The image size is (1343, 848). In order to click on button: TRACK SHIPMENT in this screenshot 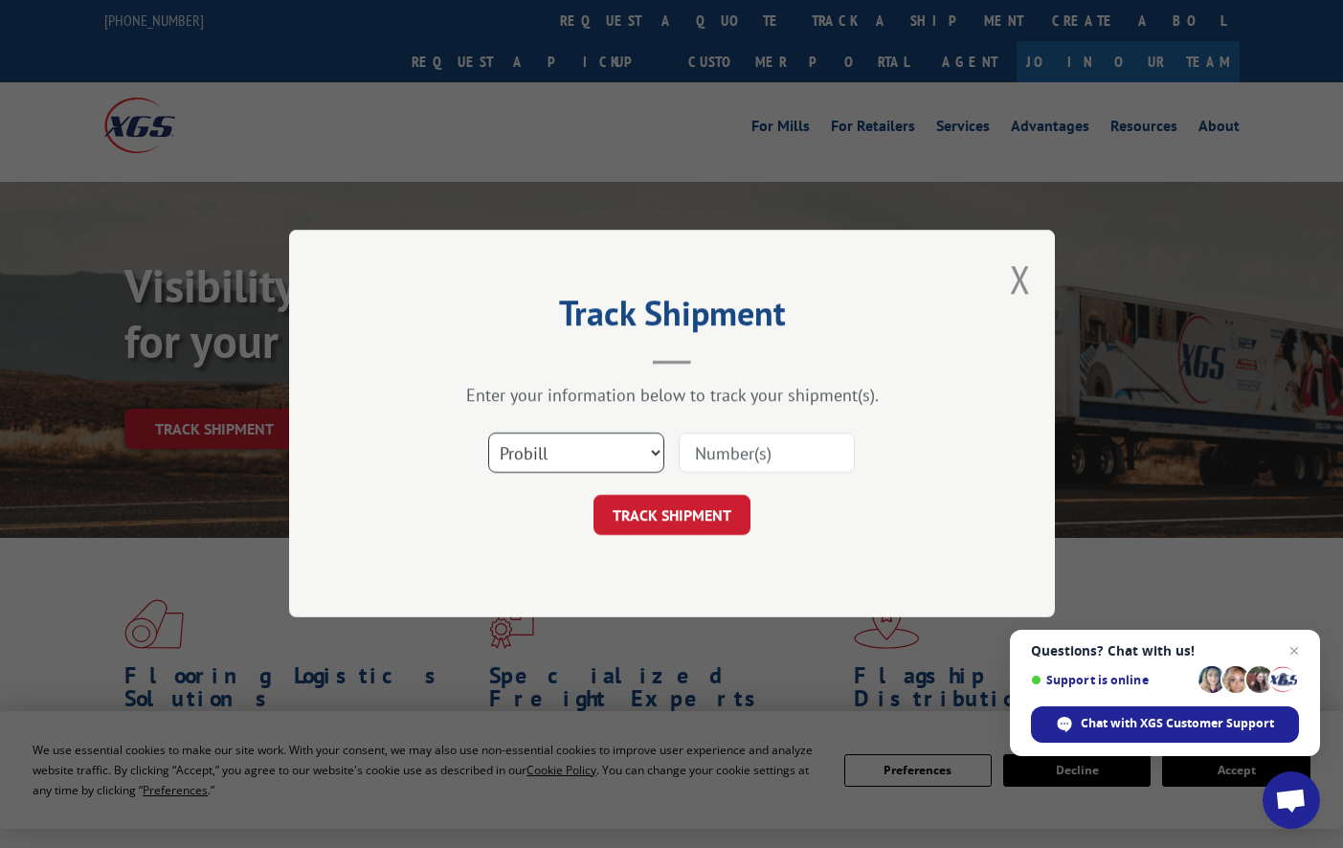, I will do `click(672, 516)`.